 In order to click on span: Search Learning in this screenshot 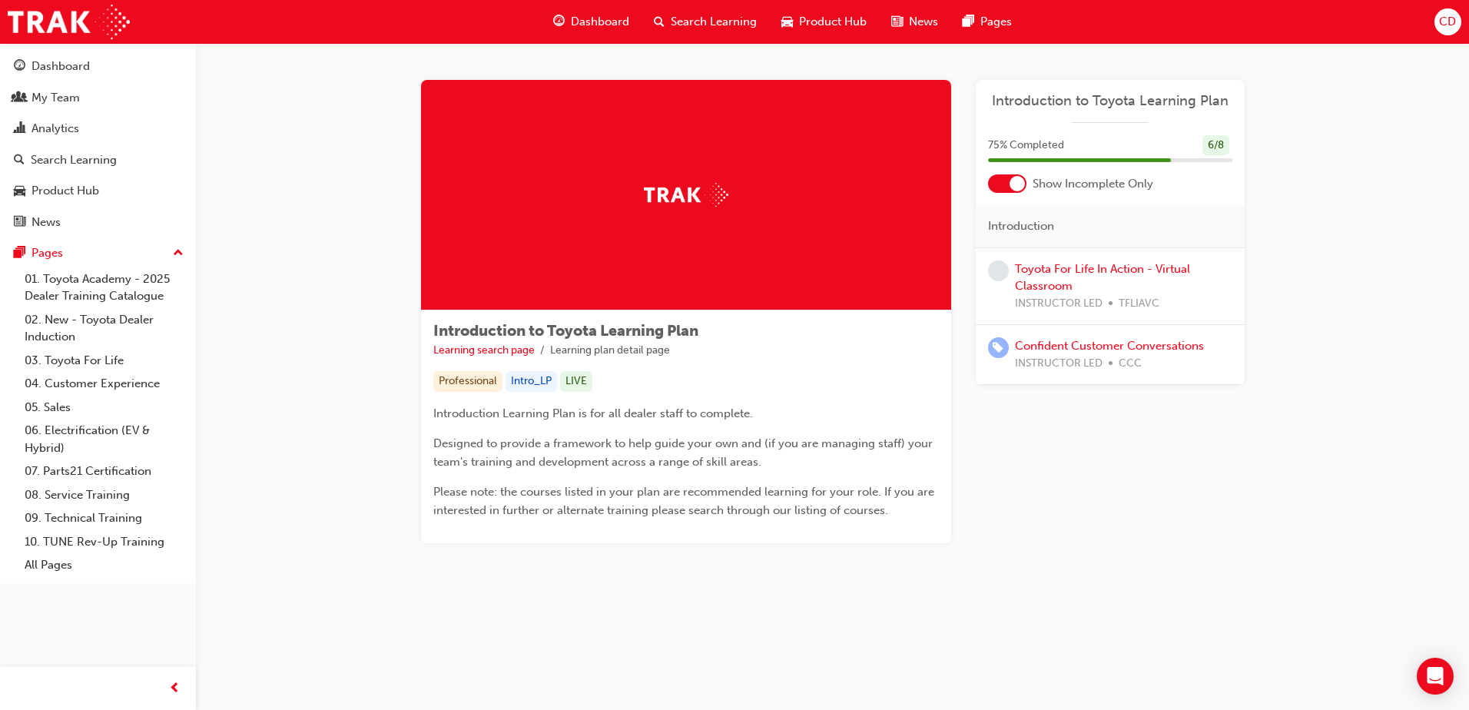, I will do `click(714, 22)`.